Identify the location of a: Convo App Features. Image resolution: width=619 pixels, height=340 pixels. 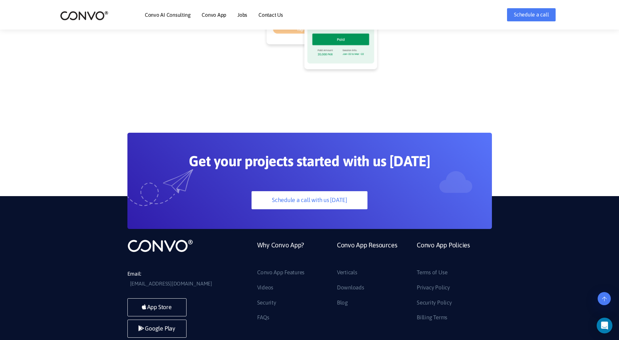
(281, 273).